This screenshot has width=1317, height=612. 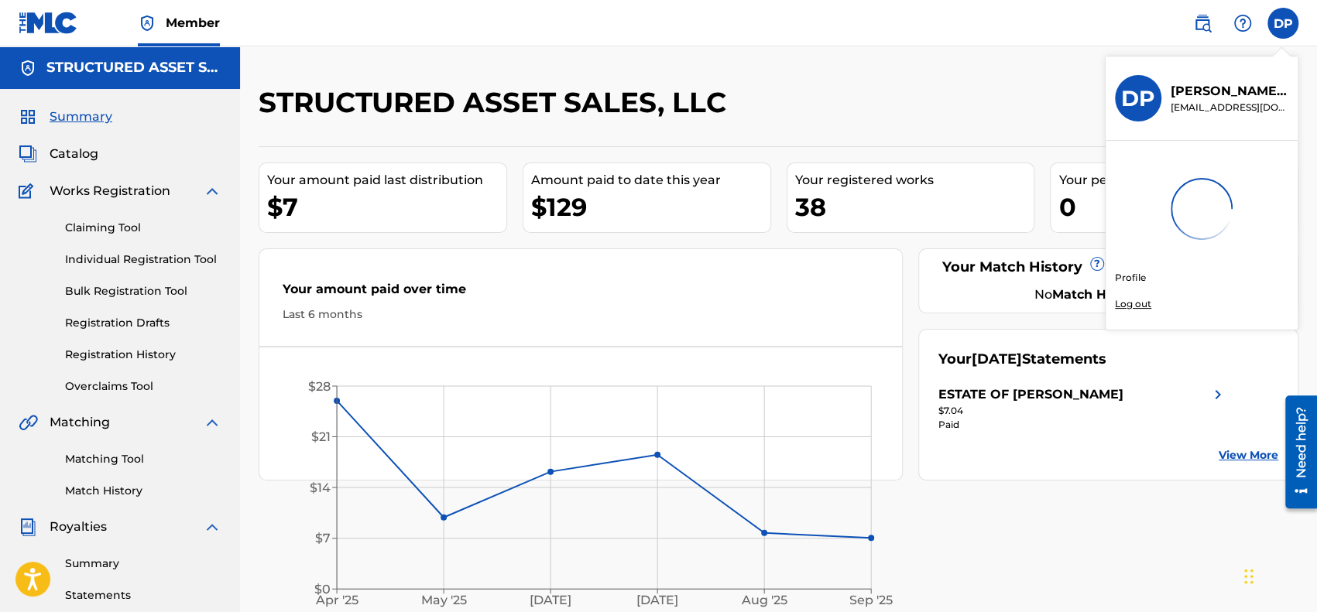 What do you see at coordinates (320, 488) in the screenshot?
I see `tspan: $14` at bounding box center [320, 488].